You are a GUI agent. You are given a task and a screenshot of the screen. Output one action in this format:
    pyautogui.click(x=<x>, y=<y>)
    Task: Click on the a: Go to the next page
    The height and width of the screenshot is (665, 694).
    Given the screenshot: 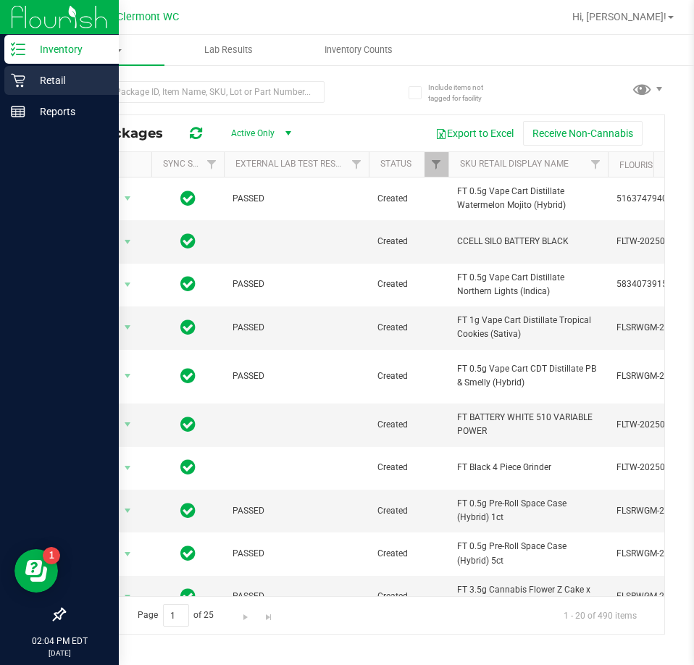 What is the action you would take?
    pyautogui.click(x=245, y=613)
    